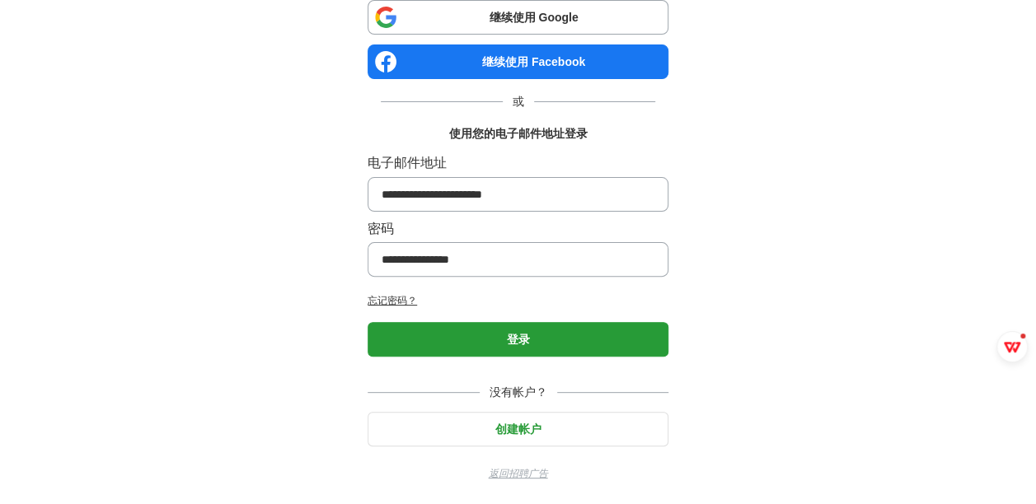  I want to click on h1: 使用您的电子邮件地址登录, so click(517, 133).